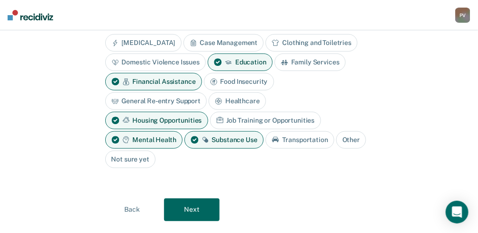 The width and height of the screenshot is (478, 233). What do you see at coordinates (157, 120) in the screenshot?
I see `div: Housing Opportunities` at bounding box center [157, 120].